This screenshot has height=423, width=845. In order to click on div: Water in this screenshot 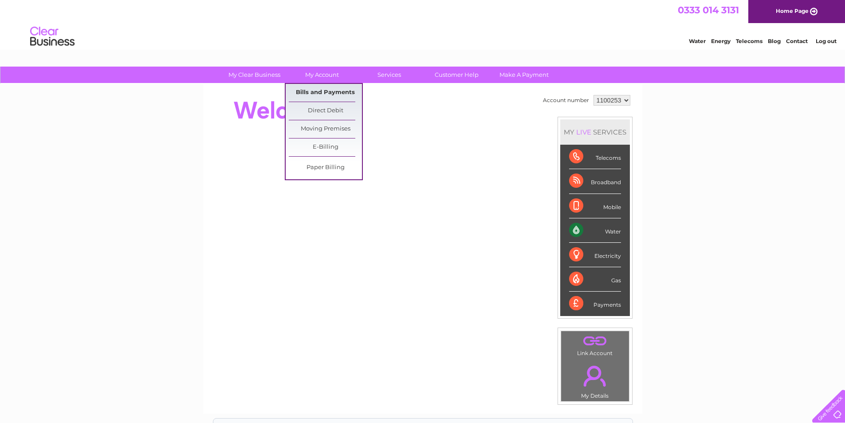, I will do `click(595, 230)`.